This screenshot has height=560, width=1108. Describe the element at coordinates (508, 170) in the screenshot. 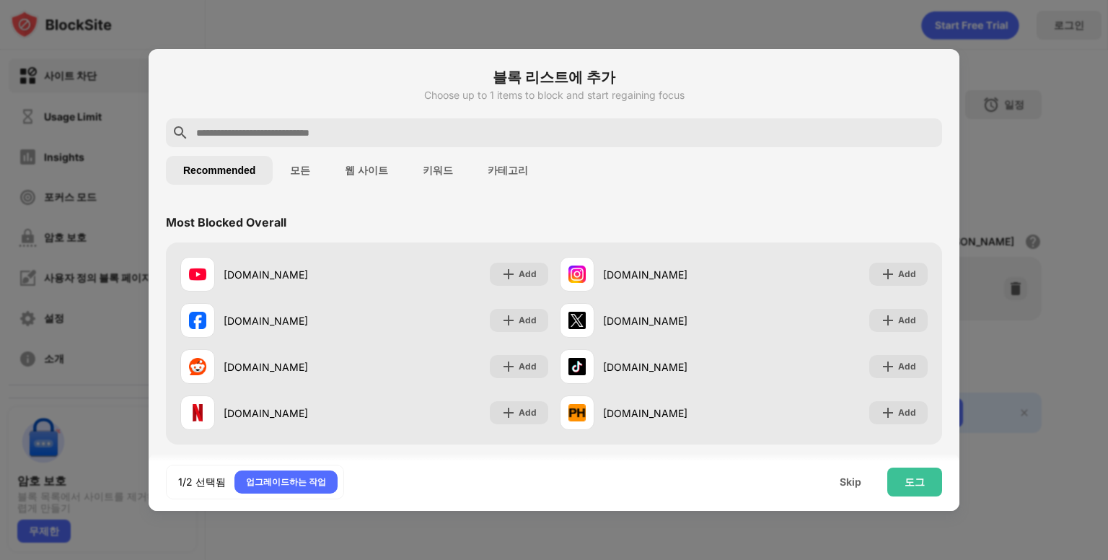

I see `button: 카테고리` at that location.